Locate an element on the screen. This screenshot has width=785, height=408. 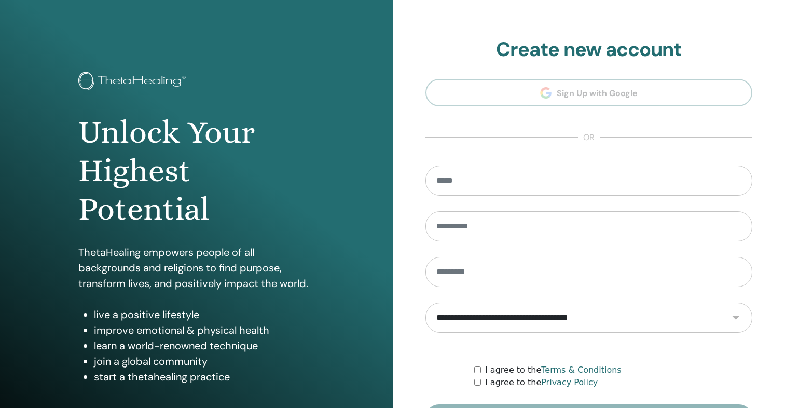
li: join a global community is located at coordinates (204, 361).